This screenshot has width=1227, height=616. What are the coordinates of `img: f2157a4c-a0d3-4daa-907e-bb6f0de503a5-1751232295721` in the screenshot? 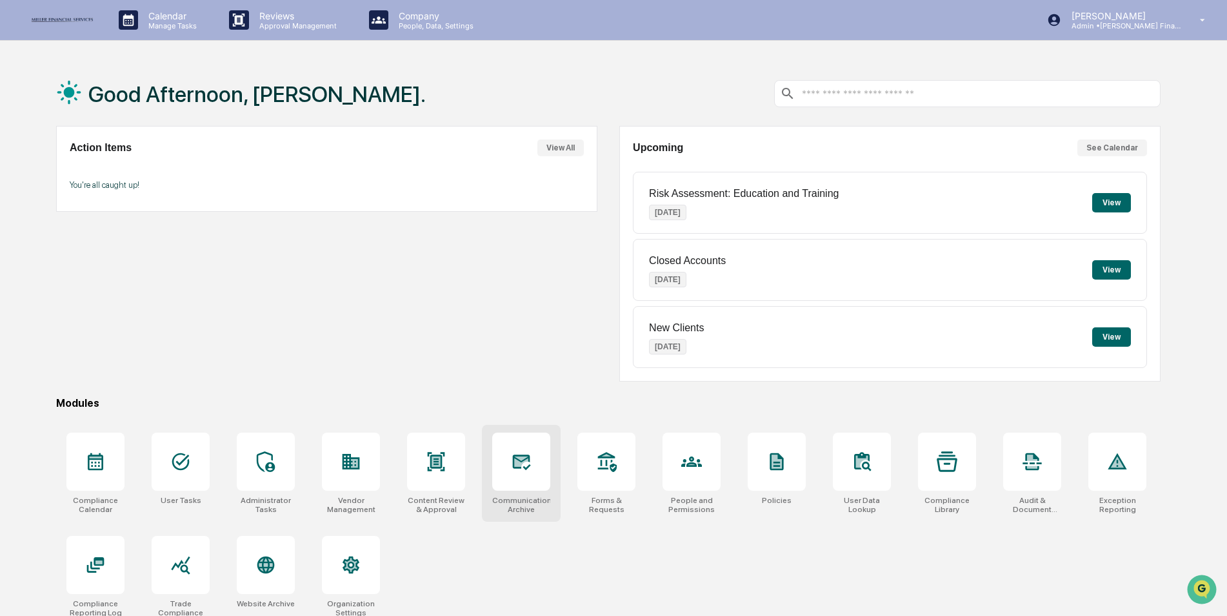 It's located at (16, 16).